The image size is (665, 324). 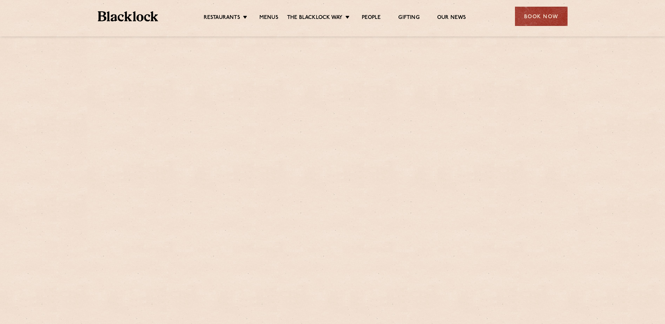 I want to click on a: Gifting, so click(x=409, y=18).